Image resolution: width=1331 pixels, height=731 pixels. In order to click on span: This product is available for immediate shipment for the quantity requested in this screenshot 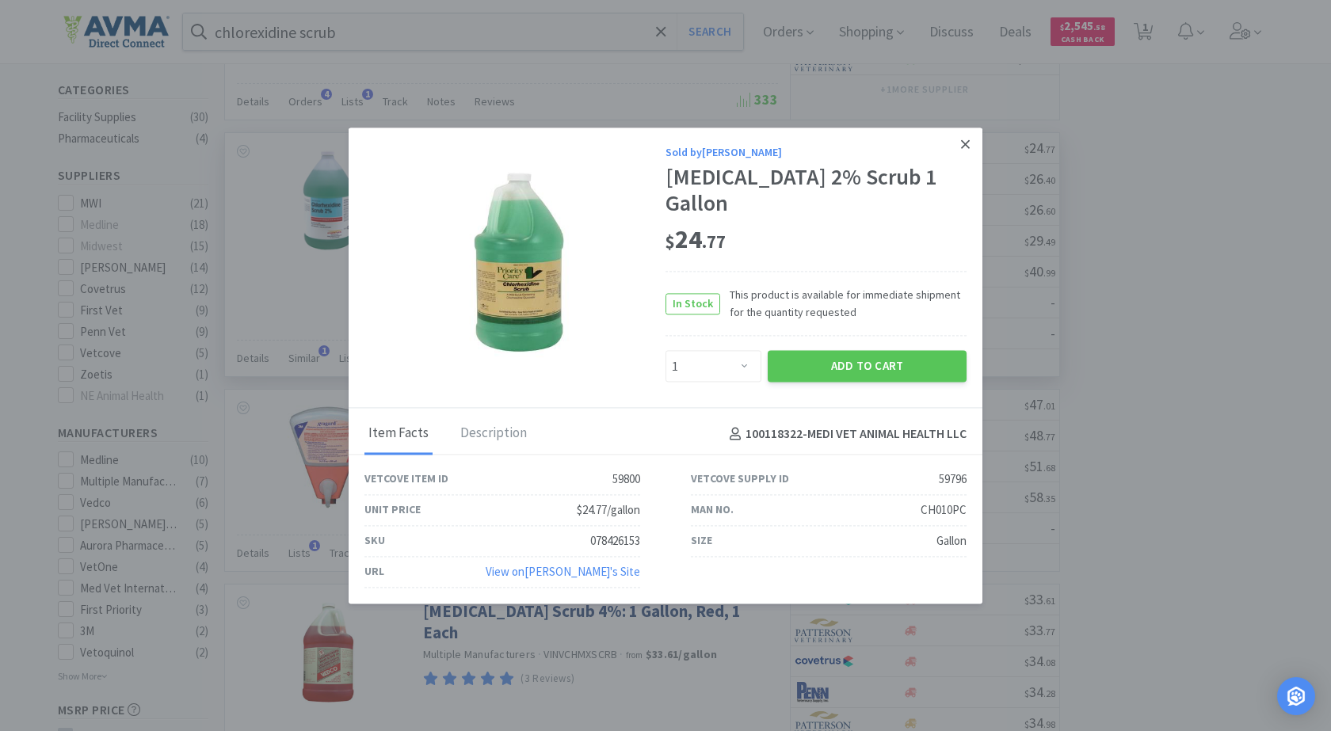, I will do `click(843, 303)`.